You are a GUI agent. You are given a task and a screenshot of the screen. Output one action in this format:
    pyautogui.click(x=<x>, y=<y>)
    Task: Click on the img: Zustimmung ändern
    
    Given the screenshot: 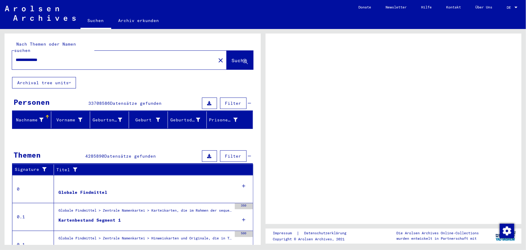 What is the action you would take?
    pyautogui.click(x=507, y=231)
    